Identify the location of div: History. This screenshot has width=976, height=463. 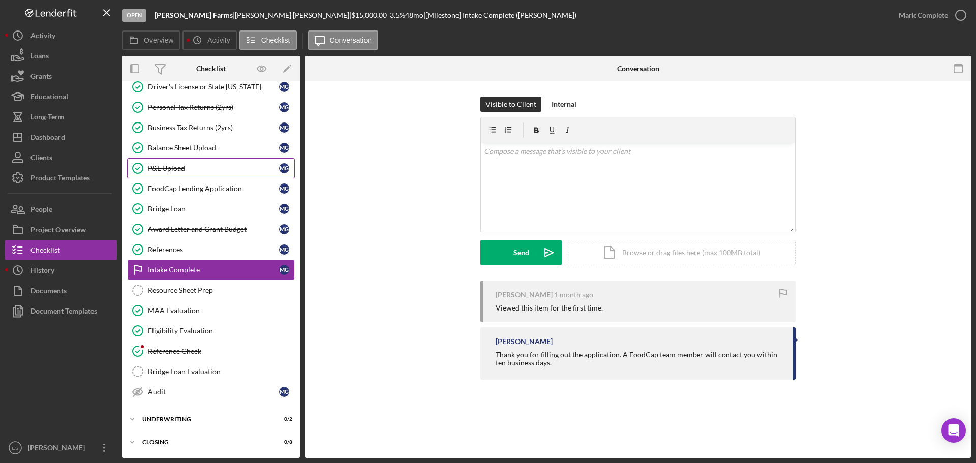
(42, 271).